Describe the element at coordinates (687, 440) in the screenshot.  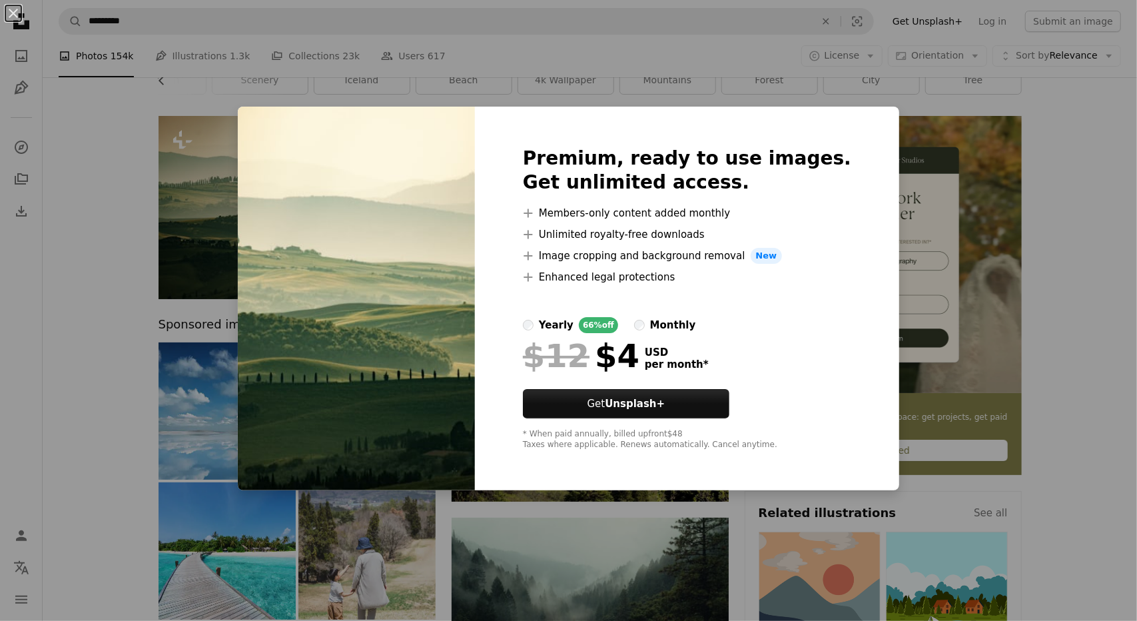
I see `div: * When paid annually, billed upfront $48 Taxes where applicable. Renews automatically. Cancel any...` at that location.